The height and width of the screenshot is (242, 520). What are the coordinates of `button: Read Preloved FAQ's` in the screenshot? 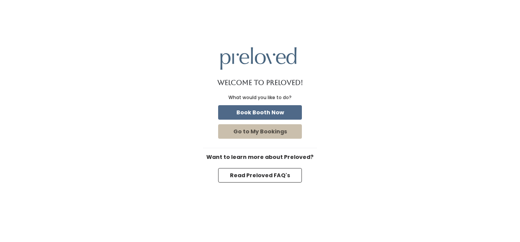 It's located at (260, 175).